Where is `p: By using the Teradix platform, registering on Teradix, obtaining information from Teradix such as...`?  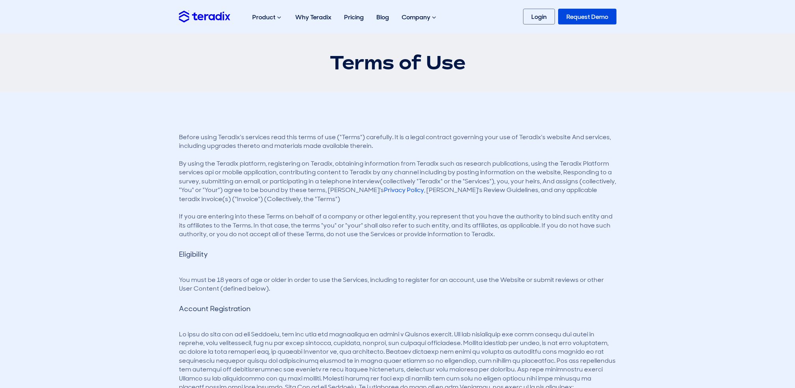 p: By using the Teradix platform, registering on Teradix, obtaining information from Teradix such as... is located at coordinates (398, 181).